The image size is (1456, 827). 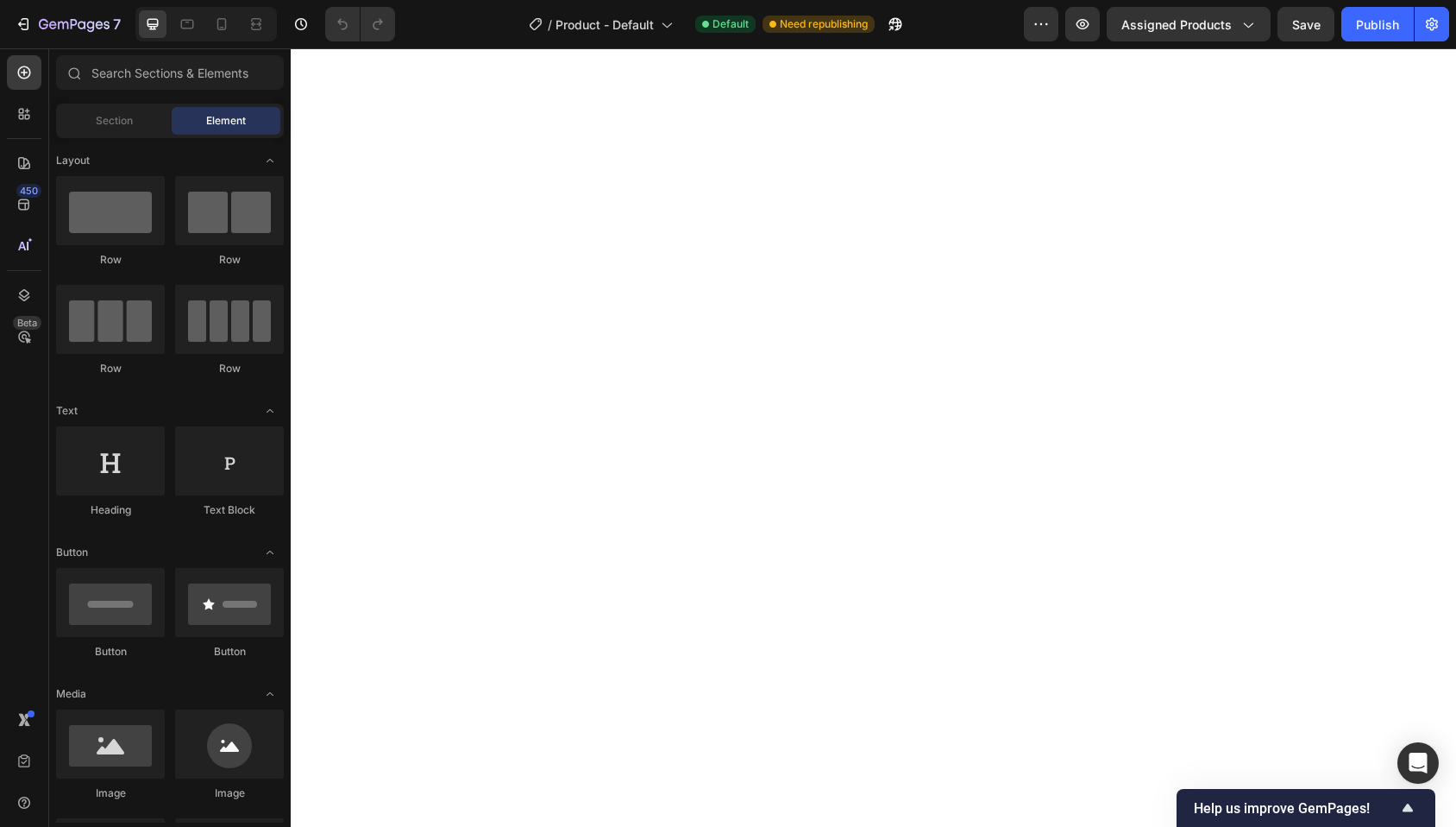 What do you see at coordinates (1419, 763) in the screenshot?
I see `div: Open Intercom Messenger` at bounding box center [1419, 763].